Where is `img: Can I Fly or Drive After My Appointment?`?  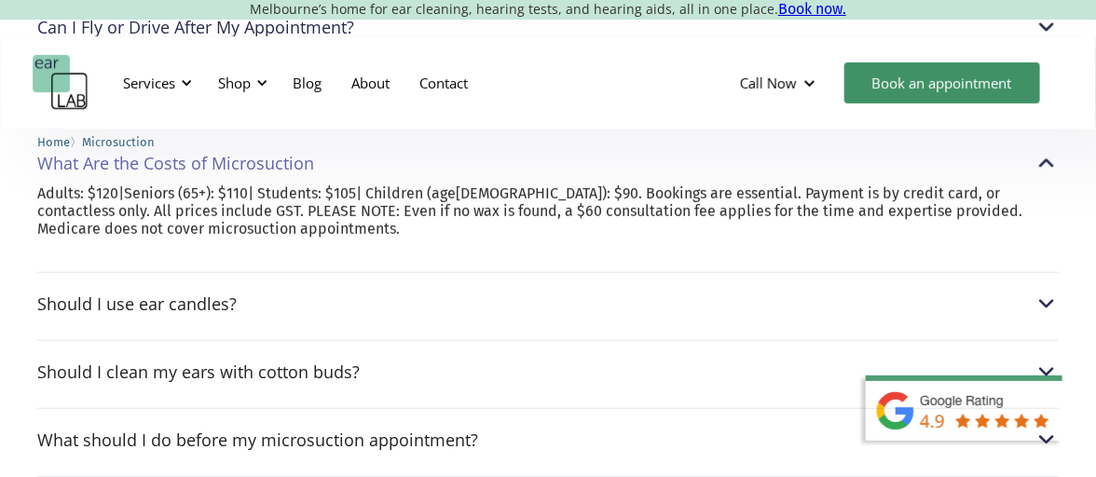 img: Can I Fly or Drive After My Appointment? is located at coordinates (1047, 27).